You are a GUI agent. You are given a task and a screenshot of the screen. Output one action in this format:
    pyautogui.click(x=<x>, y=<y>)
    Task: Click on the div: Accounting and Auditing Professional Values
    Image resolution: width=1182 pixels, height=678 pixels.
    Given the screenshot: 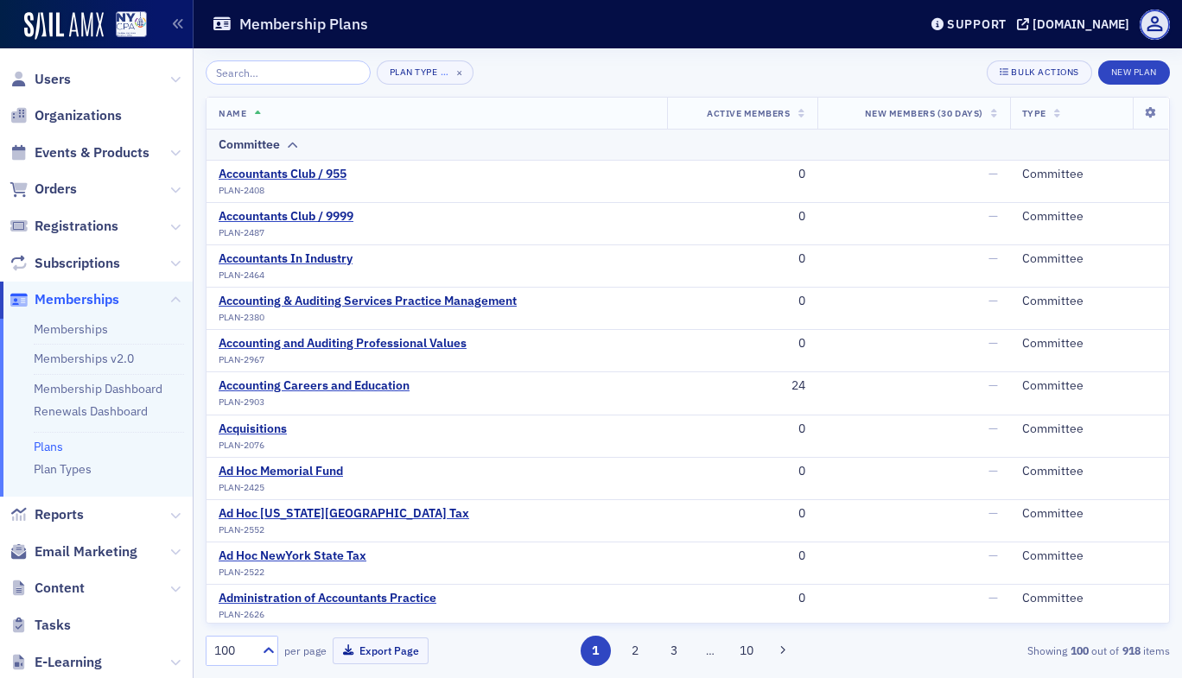 What is the action you would take?
    pyautogui.click(x=342, y=344)
    